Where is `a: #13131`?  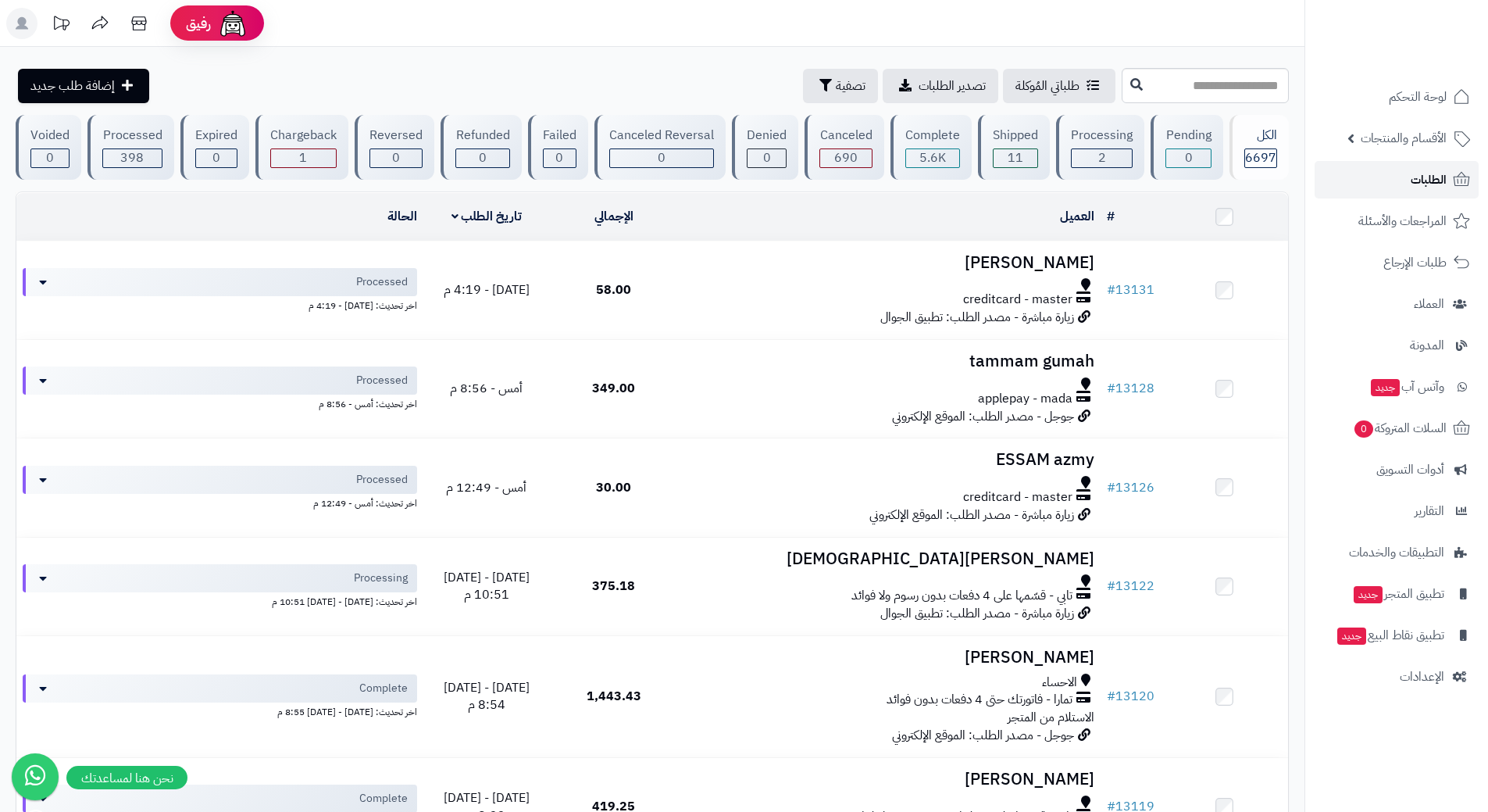
a: #13131 is located at coordinates (1131, 290).